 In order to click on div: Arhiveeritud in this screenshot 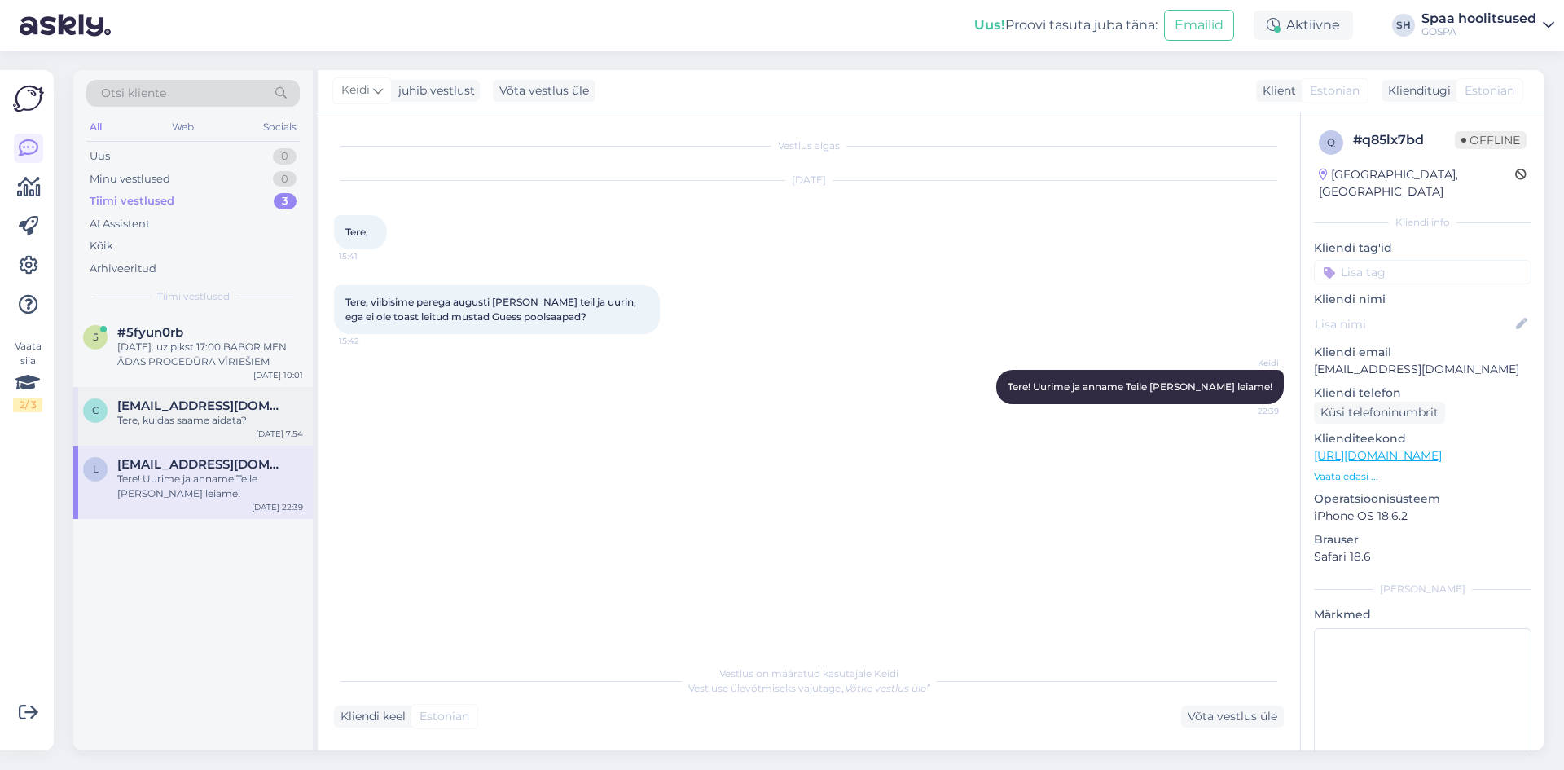, I will do `click(123, 269)`.